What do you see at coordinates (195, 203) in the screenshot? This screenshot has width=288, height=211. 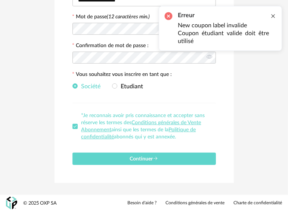 I see `a: Conditions générales de vente` at bounding box center [195, 203].